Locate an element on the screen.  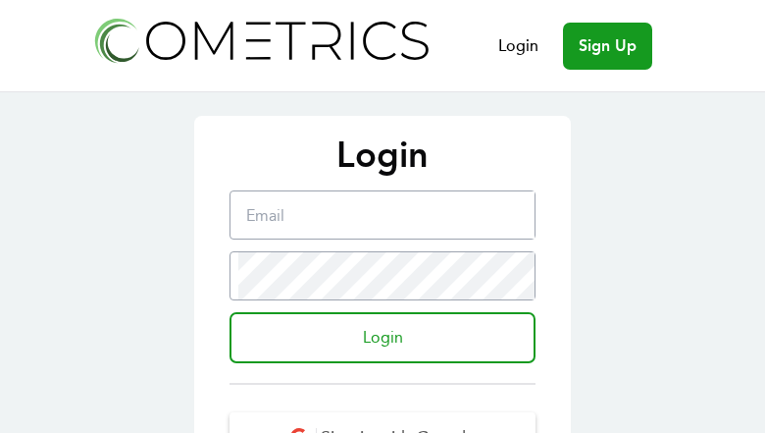
img: Cometrics logo is located at coordinates (261, 39).